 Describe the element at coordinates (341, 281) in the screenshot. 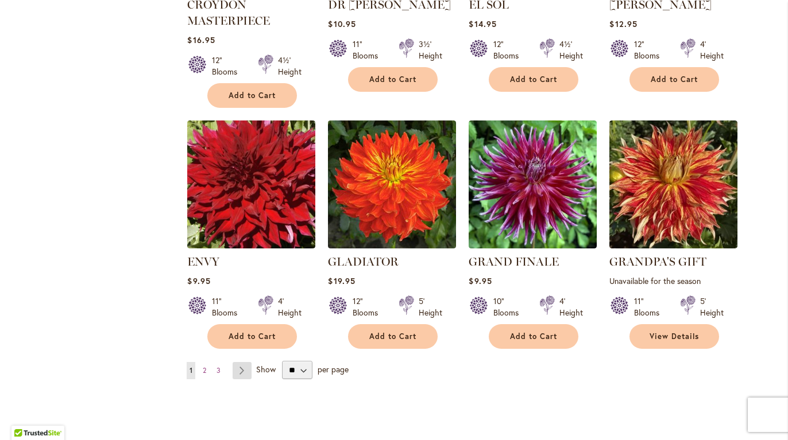

I see `span: $19.95` at that location.